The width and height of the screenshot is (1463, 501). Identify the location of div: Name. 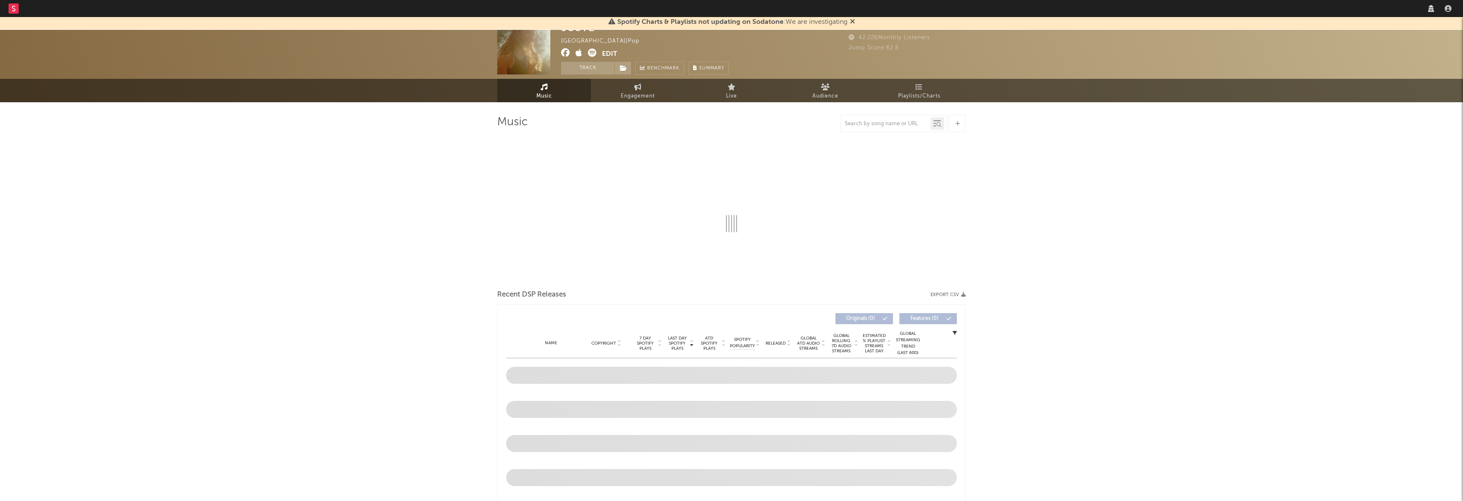
(551, 343).